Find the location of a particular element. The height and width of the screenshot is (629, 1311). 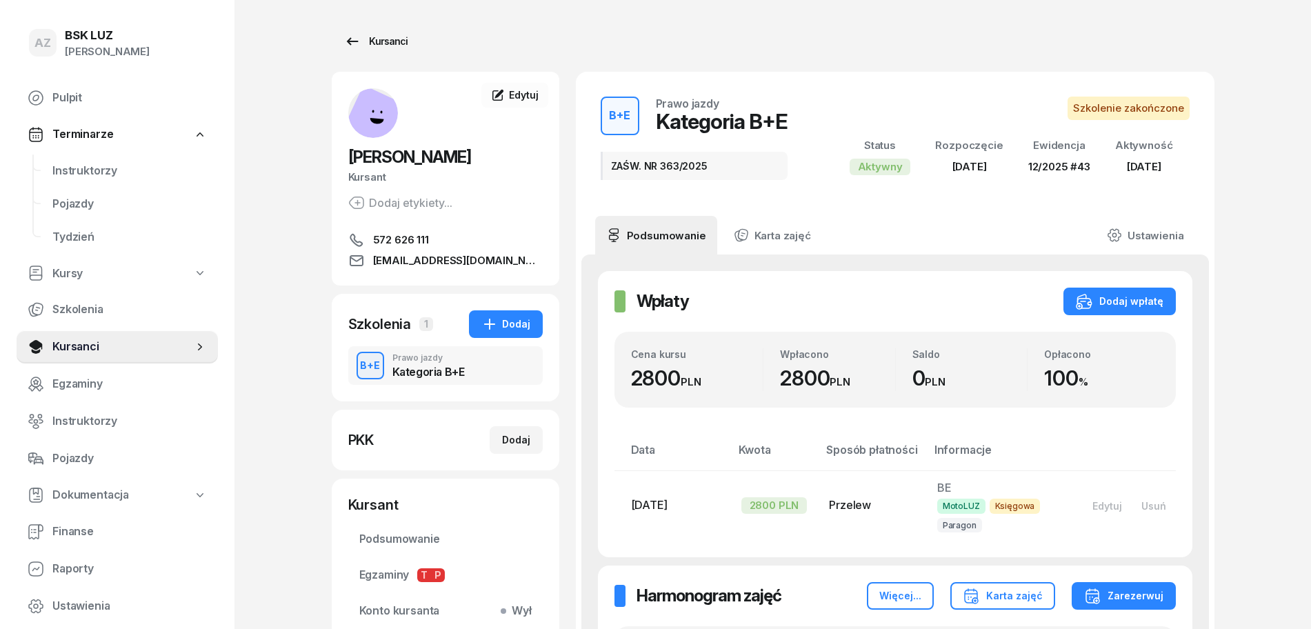

span: 572 626 111 is located at coordinates (401, 240).